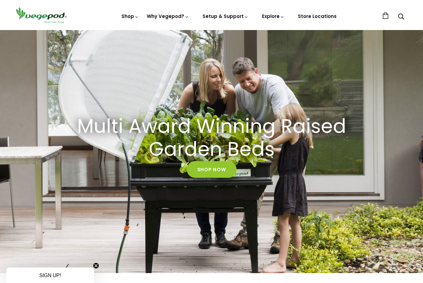  Describe the element at coordinates (50, 275) in the screenshot. I see `div: SIGN UP!Close teaser` at that location.